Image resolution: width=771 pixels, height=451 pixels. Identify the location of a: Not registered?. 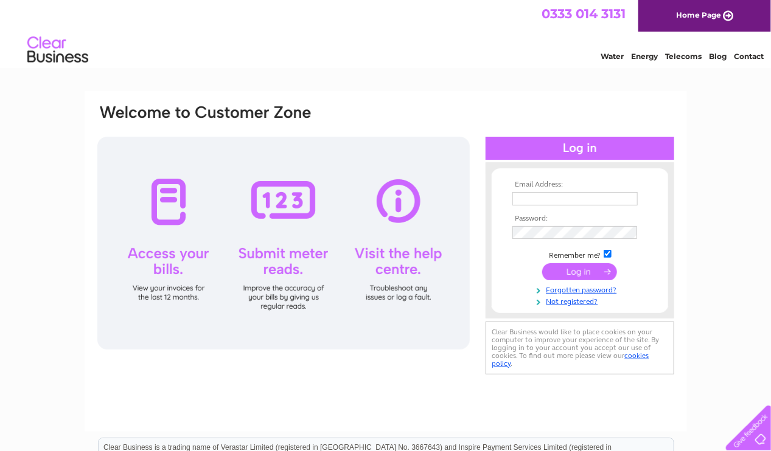
(581, 301).